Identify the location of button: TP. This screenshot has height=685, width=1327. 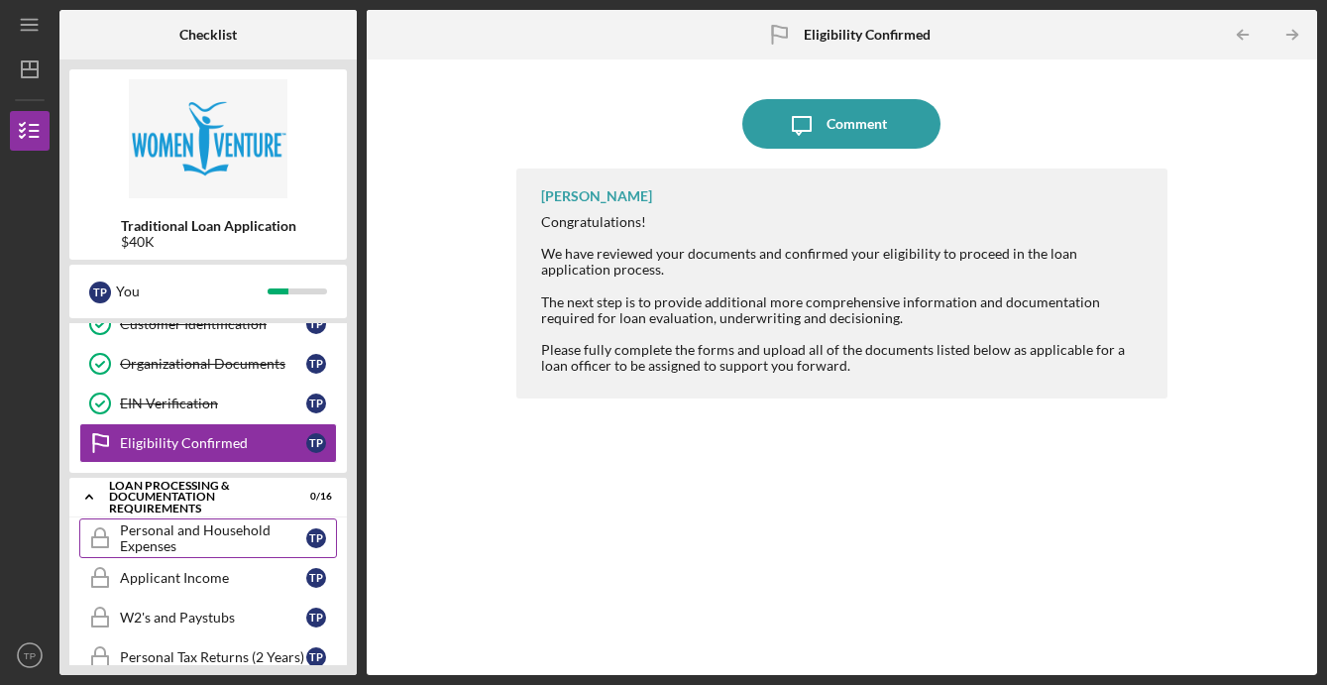
(30, 655).